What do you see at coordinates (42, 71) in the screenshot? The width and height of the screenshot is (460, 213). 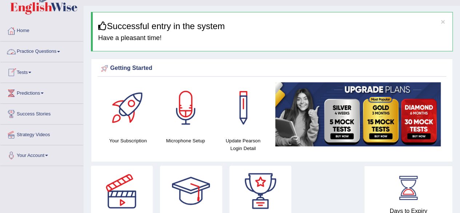 I see `a: Tests` at bounding box center [42, 71].